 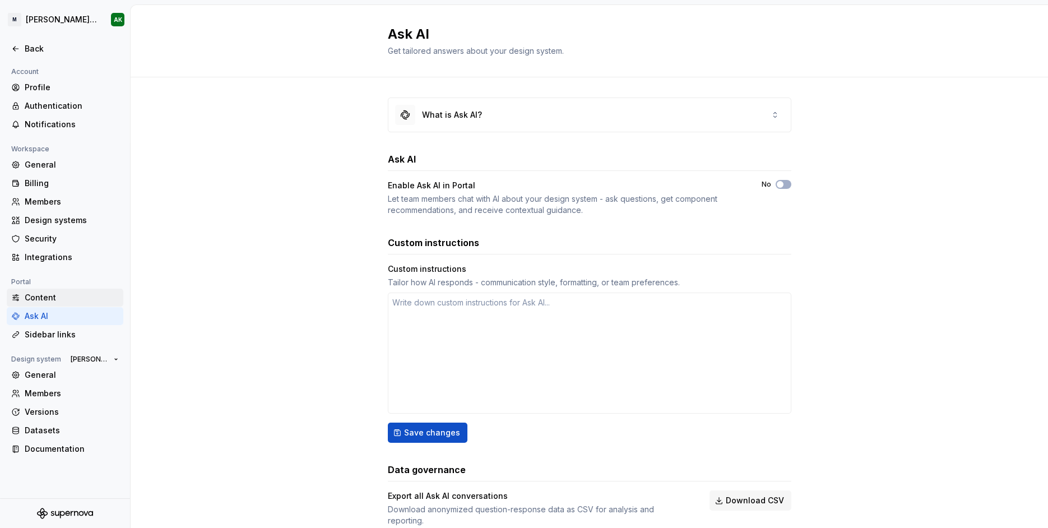 I want to click on div: Content, so click(x=72, y=297).